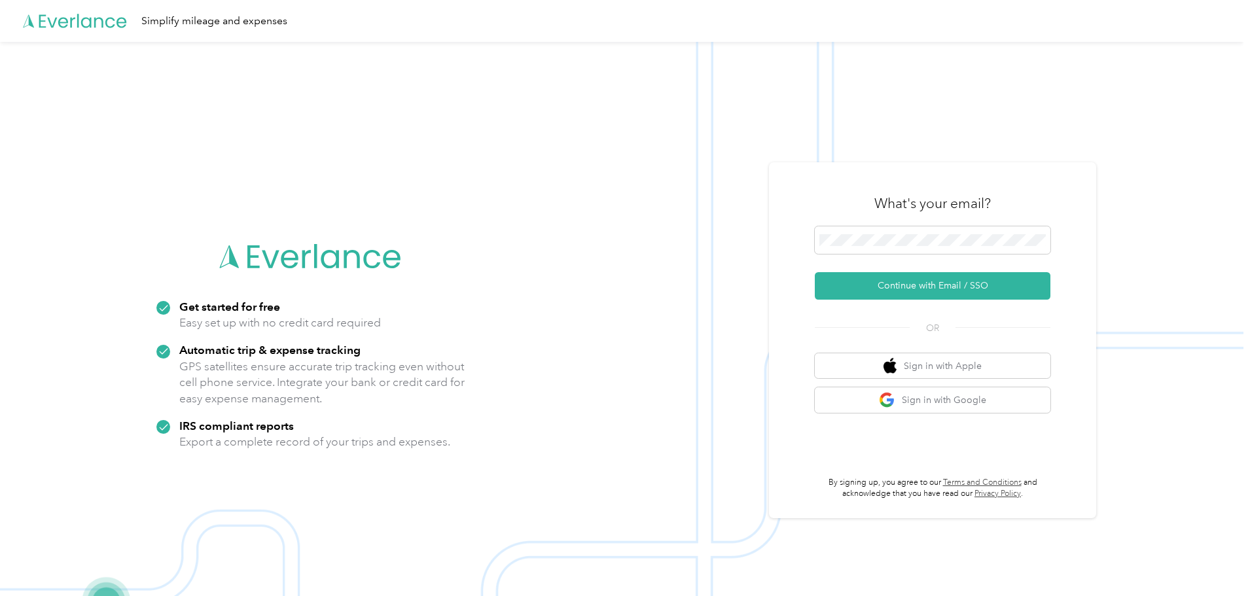 The width and height of the screenshot is (1250, 596). Describe the element at coordinates (933, 328) in the screenshot. I see `span: OR` at that location.